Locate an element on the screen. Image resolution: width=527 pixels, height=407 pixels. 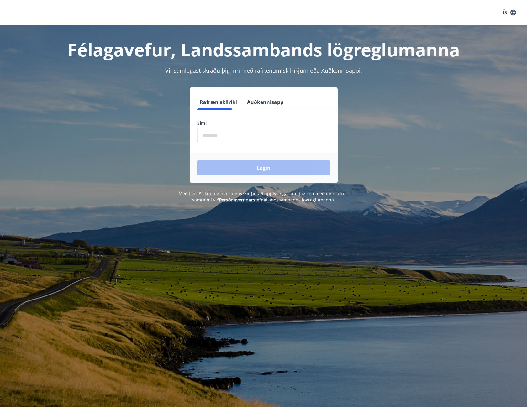
a: Persónuverndarstefna is located at coordinates (243, 200).